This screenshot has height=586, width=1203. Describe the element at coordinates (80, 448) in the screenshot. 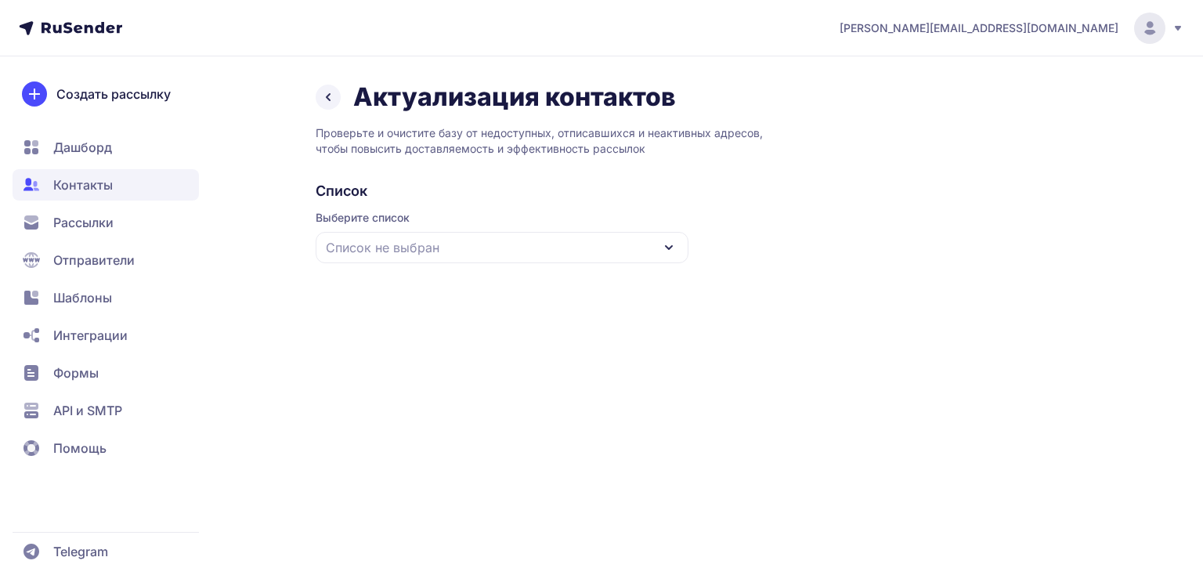

I see `span: Помощь` at that location.